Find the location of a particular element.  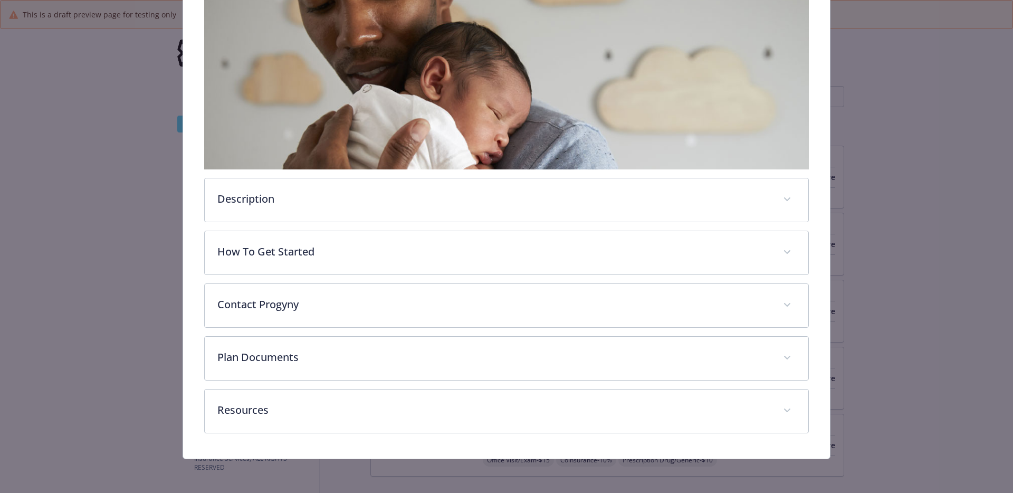

div: How To Get Started is located at coordinates (507, 253).